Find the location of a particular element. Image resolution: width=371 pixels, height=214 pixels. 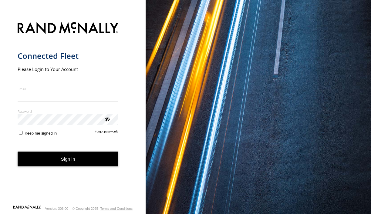

div: Version: 306.00 is located at coordinates (57, 209).